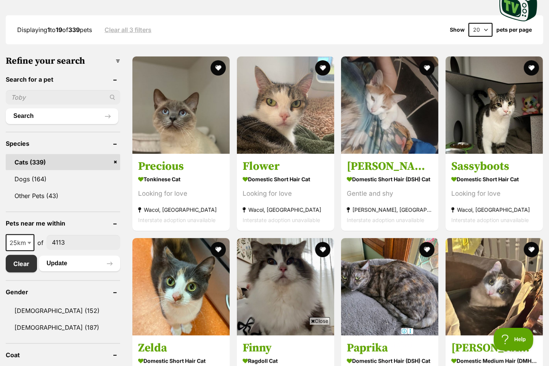  What do you see at coordinates (514, 30) in the screenshot?
I see `label: pets per page` at bounding box center [514, 30].